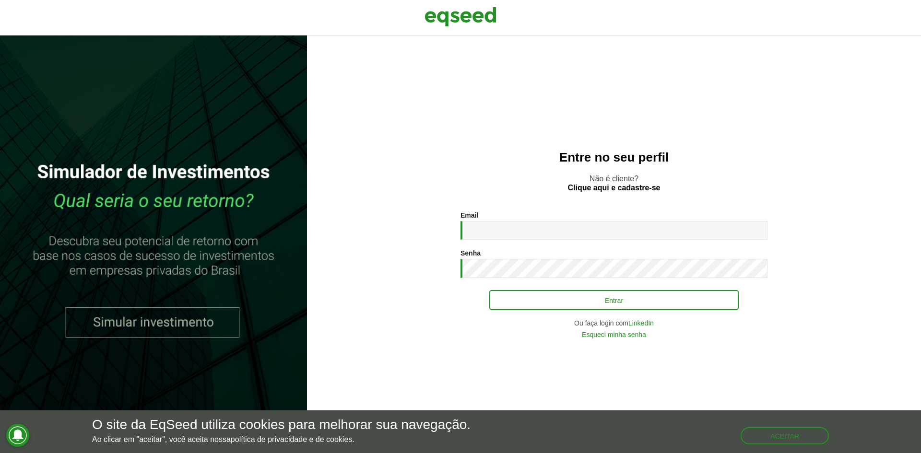  I want to click on h2: Entre no seu perfil, so click(614, 157).